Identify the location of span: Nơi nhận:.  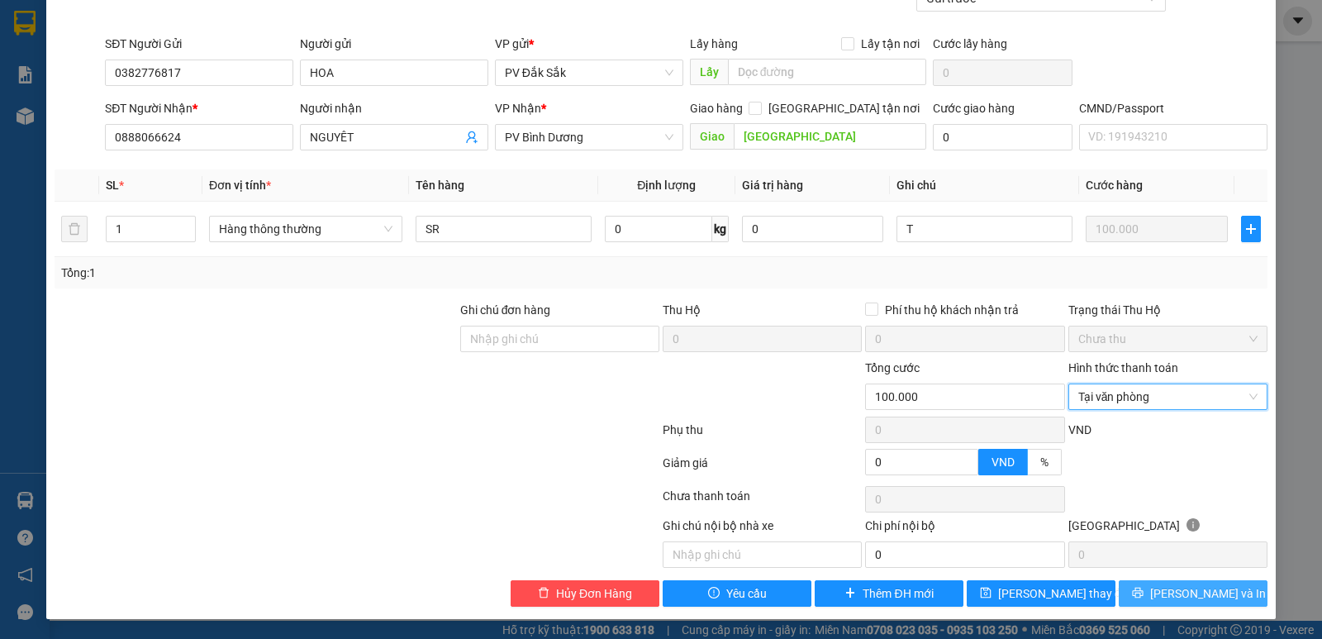
(140, 126).